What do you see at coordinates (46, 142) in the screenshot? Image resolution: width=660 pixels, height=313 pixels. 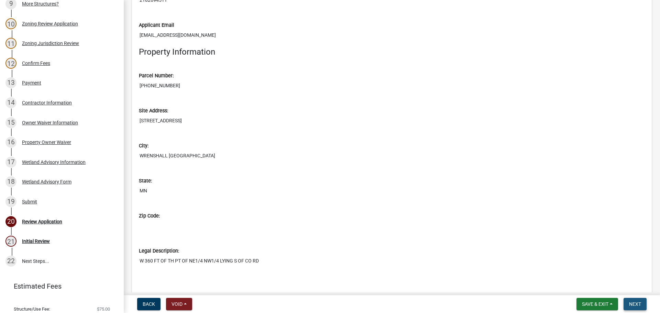 I see `div: Property Owner Waiver` at bounding box center [46, 142].